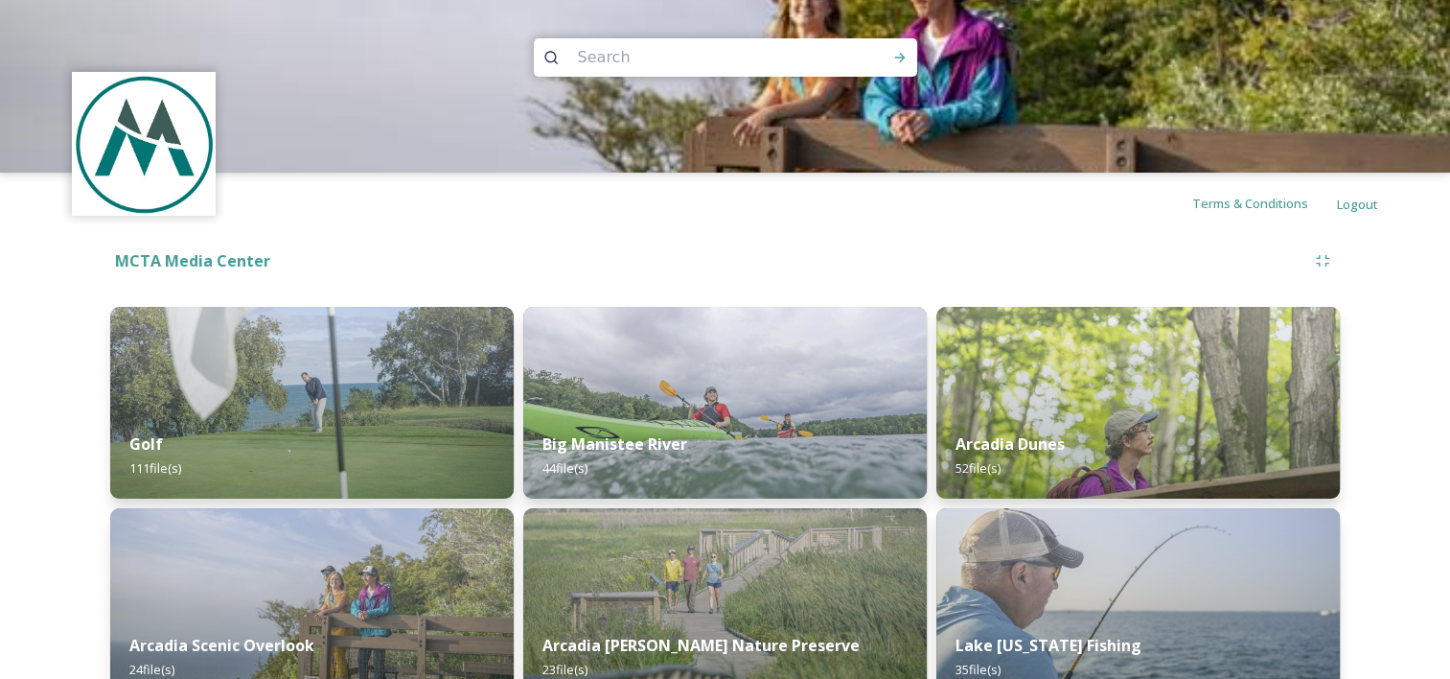 This screenshot has width=1450, height=679. Describe the element at coordinates (1010, 444) in the screenshot. I see `strong: Arcadia Dunes` at that location.